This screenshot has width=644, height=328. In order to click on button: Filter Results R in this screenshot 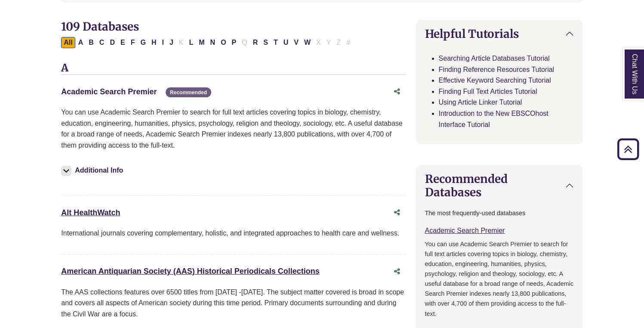, I will do `click(256, 43)`.